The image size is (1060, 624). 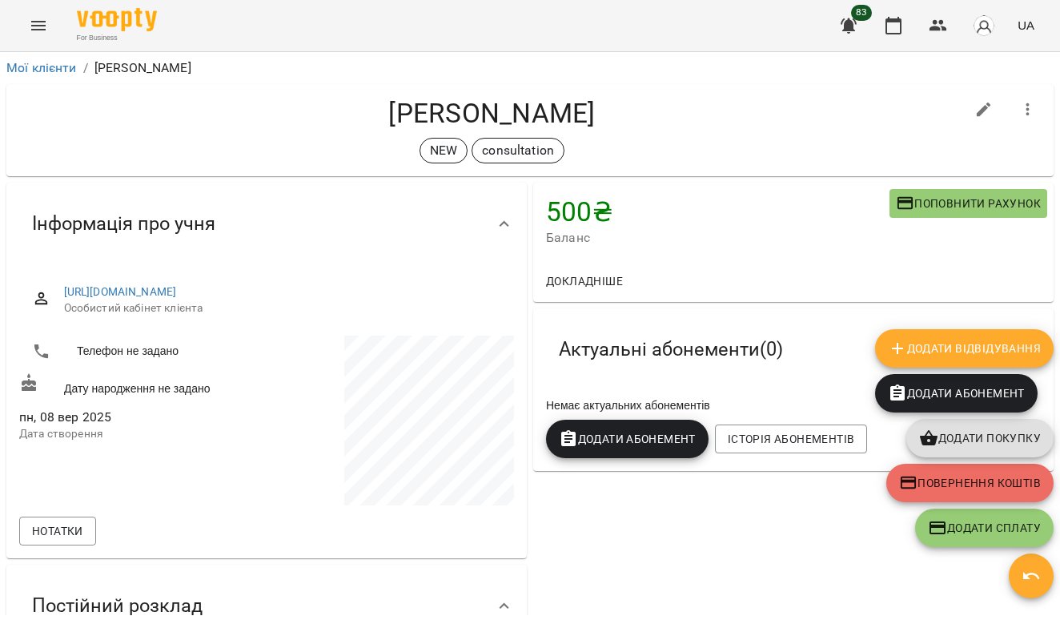 I want to click on button: Історія абонементів, so click(x=791, y=439).